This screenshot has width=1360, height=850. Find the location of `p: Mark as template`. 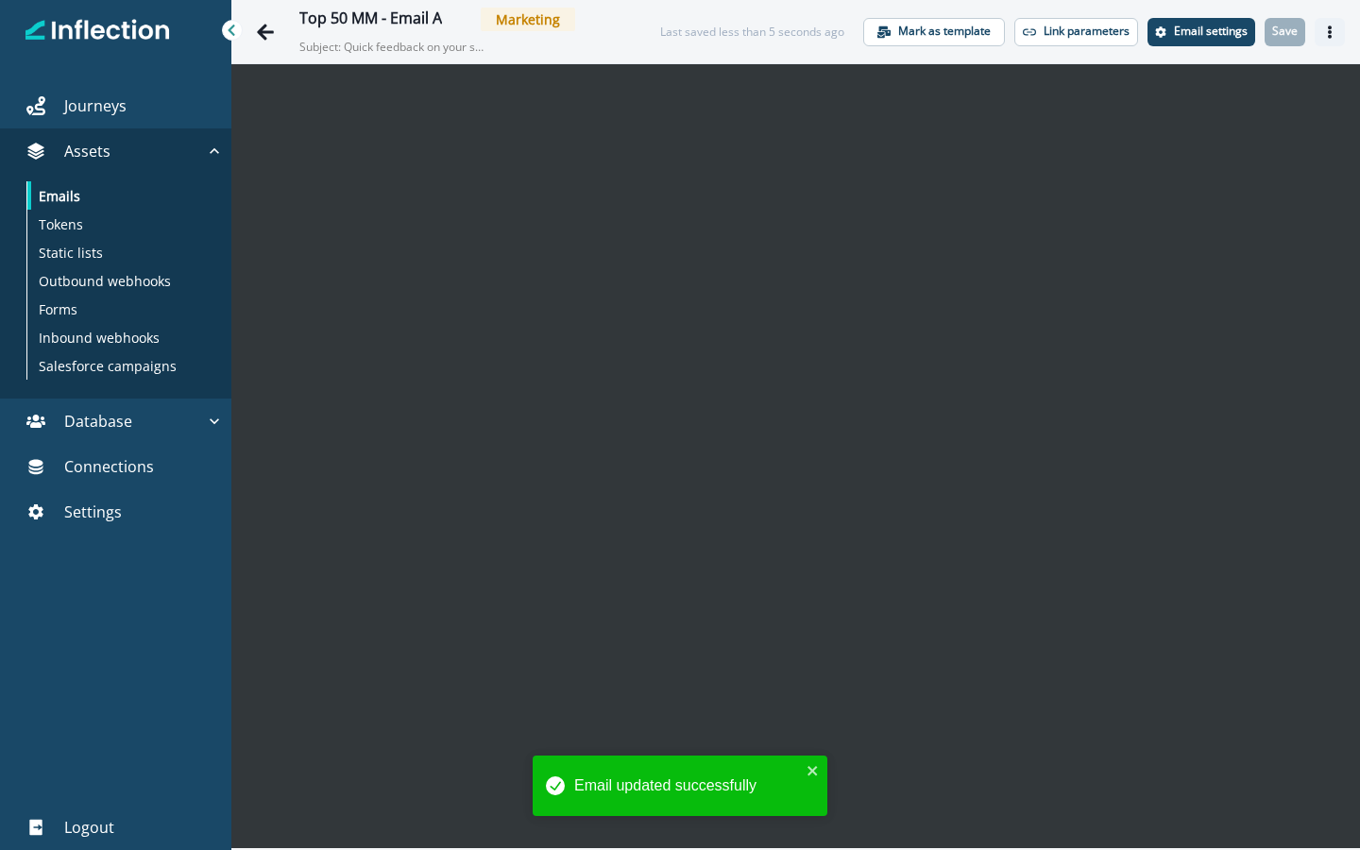

p: Mark as template is located at coordinates (944, 31).